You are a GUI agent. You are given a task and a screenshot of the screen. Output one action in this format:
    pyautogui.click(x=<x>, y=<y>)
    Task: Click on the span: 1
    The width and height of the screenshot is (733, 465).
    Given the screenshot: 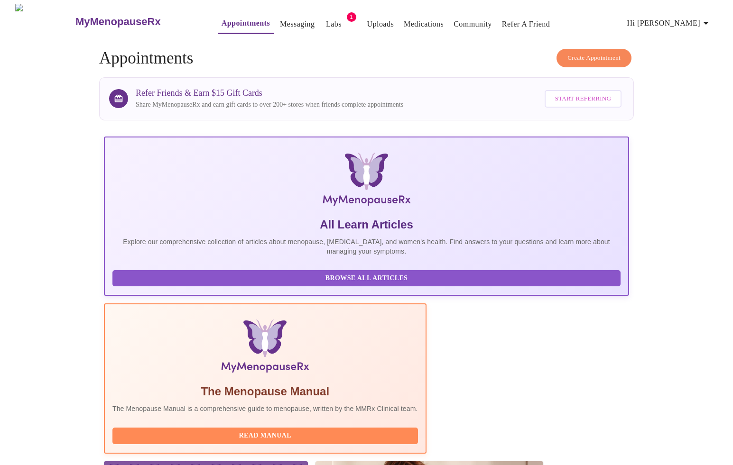 What is the action you would take?
    pyautogui.click(x=351, y=17)
    